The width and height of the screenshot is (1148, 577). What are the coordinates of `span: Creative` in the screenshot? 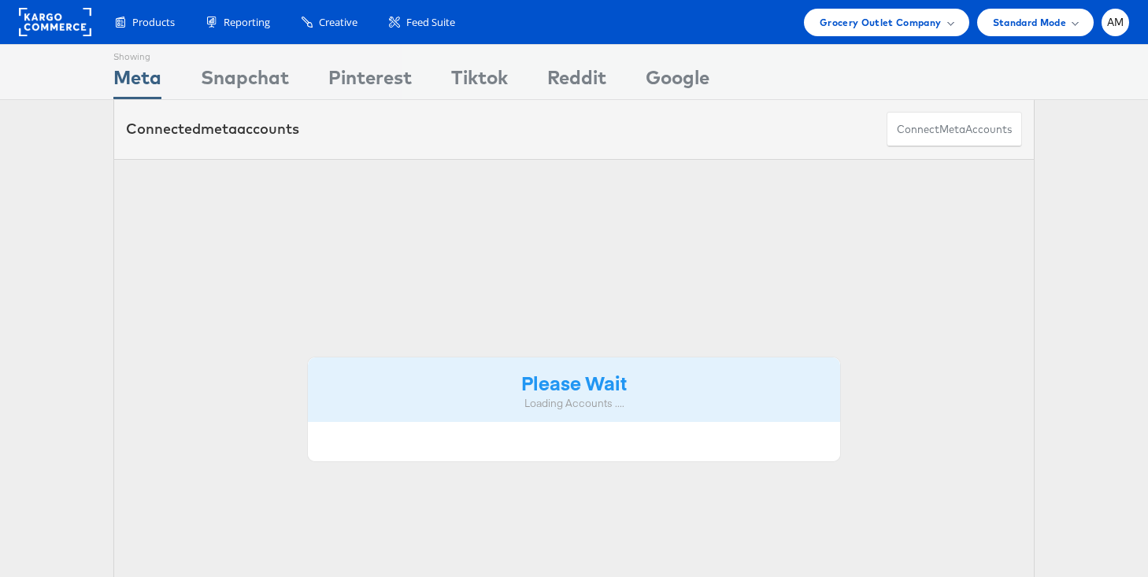 It's located at (338, 22).